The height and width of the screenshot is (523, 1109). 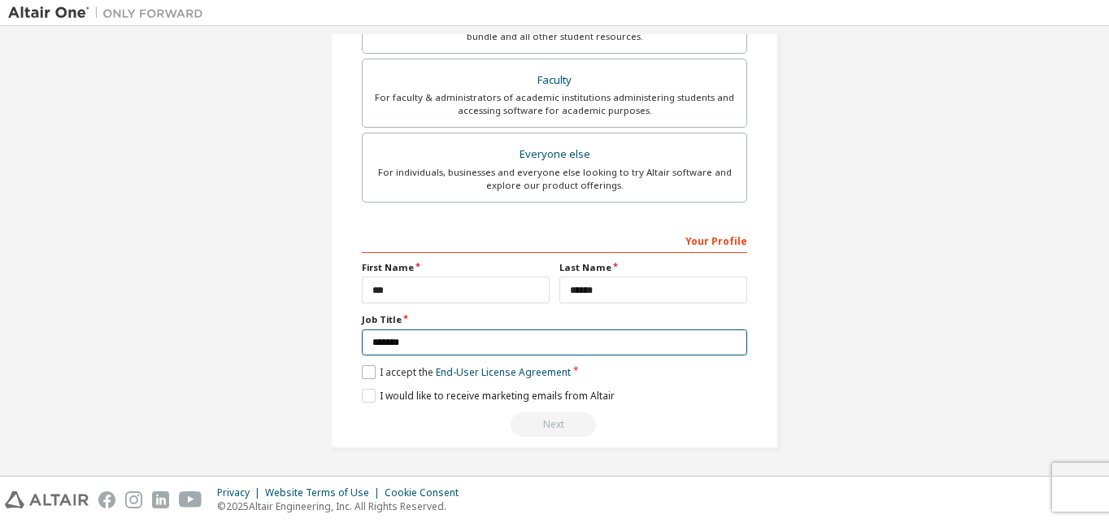 I want to click on label: Last Name, so click(x=653, y=267).